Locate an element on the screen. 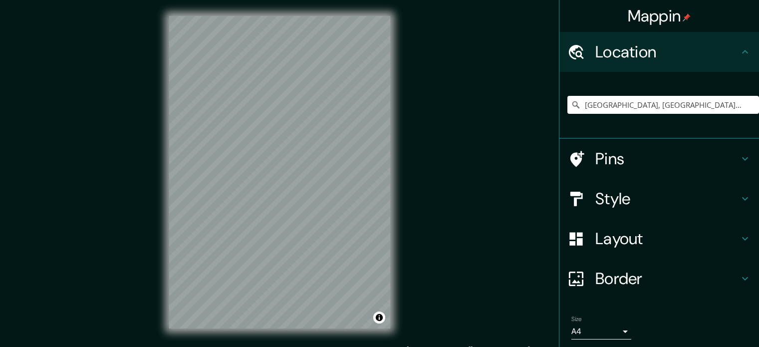 The width and height of the screenshot is (759, 347). h4: Pins is located at coordinates (667, 159).